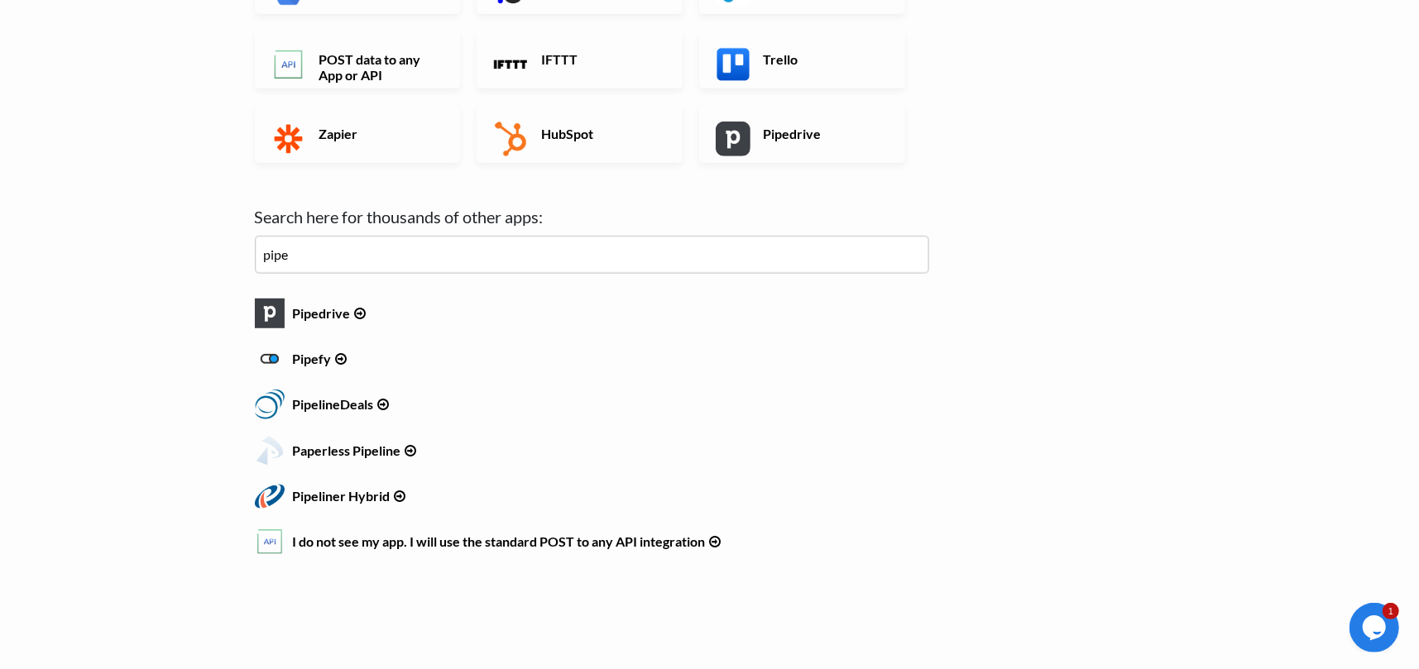  Describe the element at coordinates (357, 134) in the screenshot. I see `a: Zapier` at that location.